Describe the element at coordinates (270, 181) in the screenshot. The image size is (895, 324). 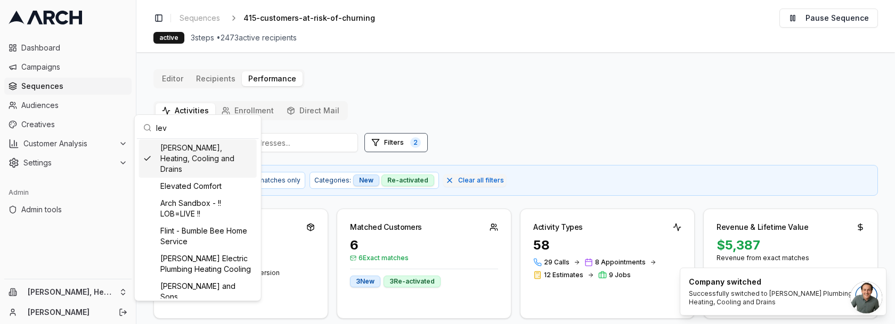
I see `span: Exact matches only` at that location.